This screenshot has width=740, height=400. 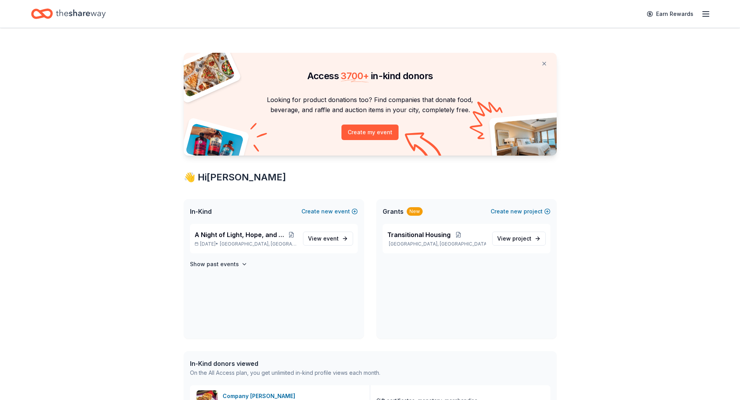 I want to click on div: New, so click(x=414, y=212).